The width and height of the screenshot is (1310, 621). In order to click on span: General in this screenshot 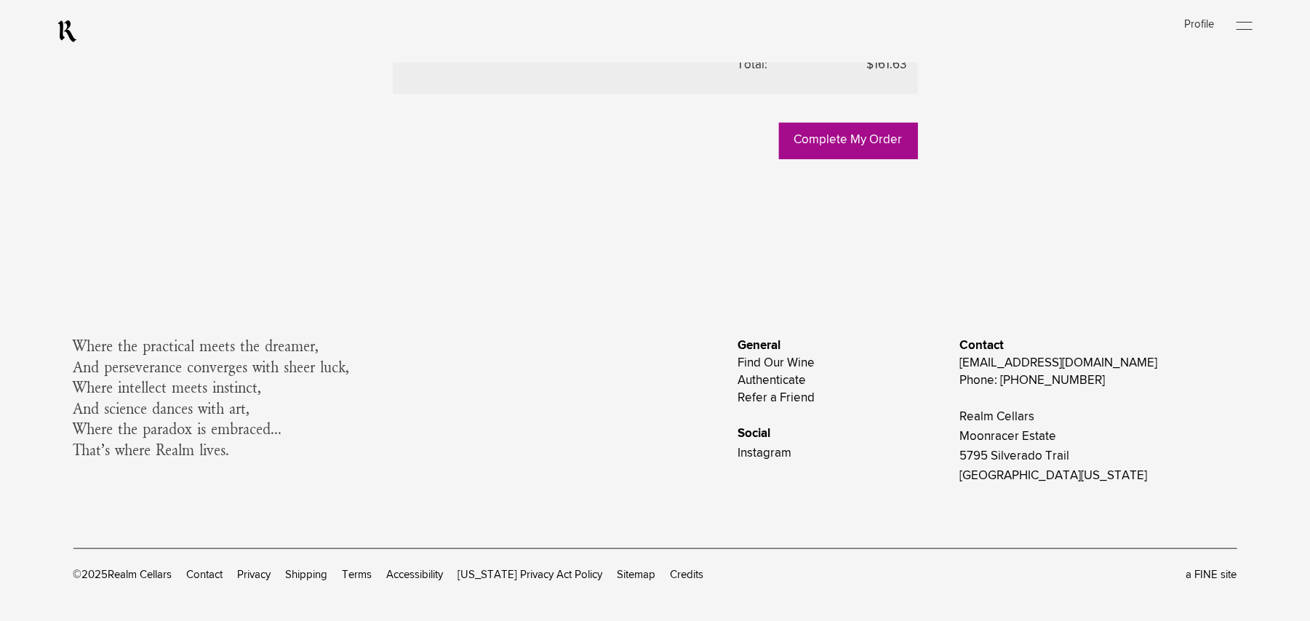, I will do `click(759, 345)`.